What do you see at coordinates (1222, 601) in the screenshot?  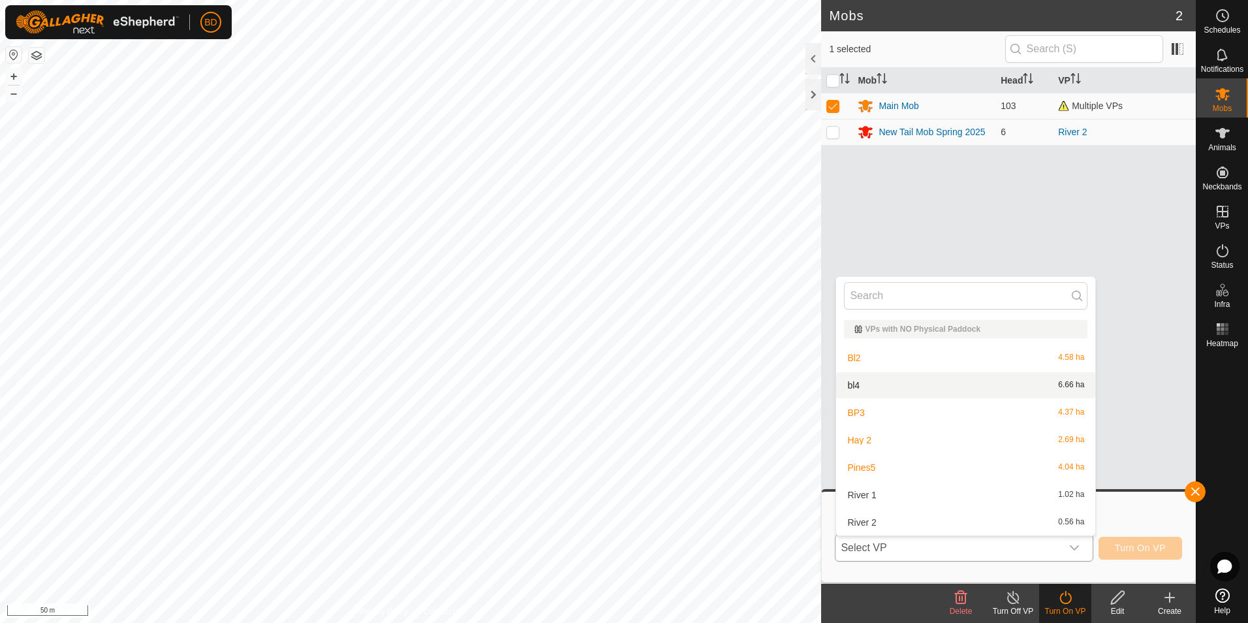 I see `a: Help` at bounding box center [1222, 601].